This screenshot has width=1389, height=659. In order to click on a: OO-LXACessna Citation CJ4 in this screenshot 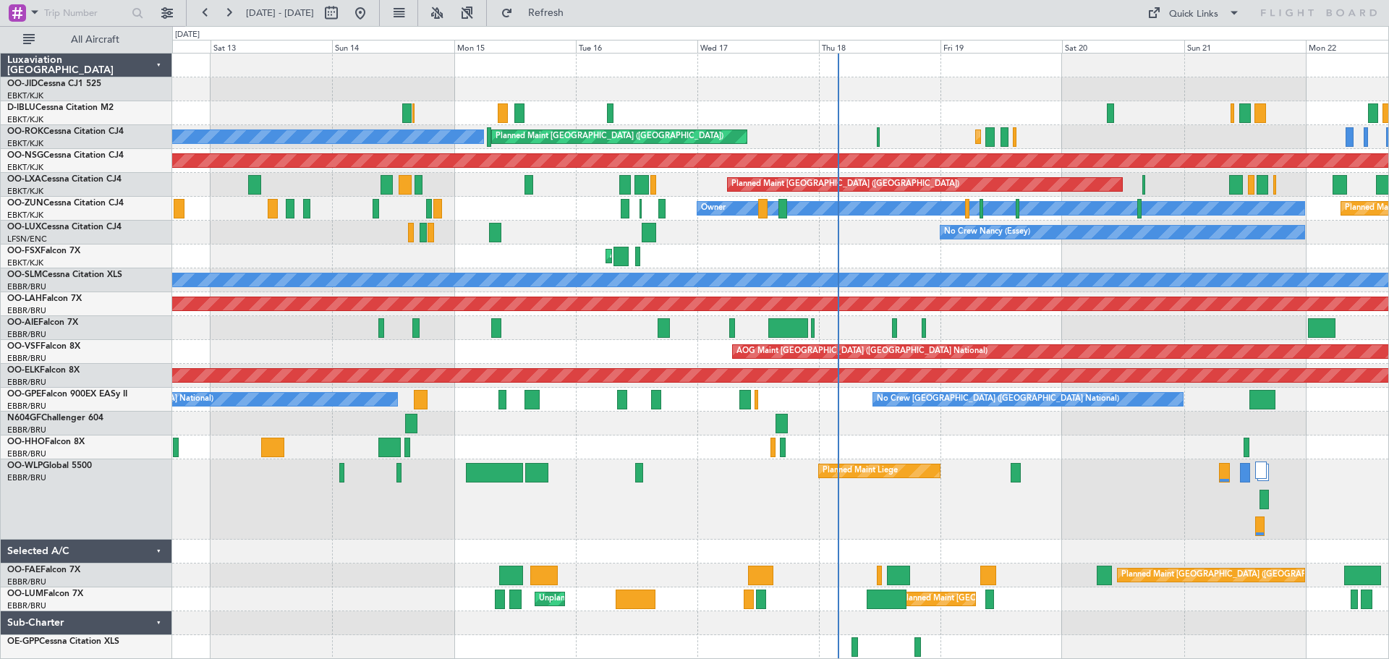, I will do `click(64, 179)`.